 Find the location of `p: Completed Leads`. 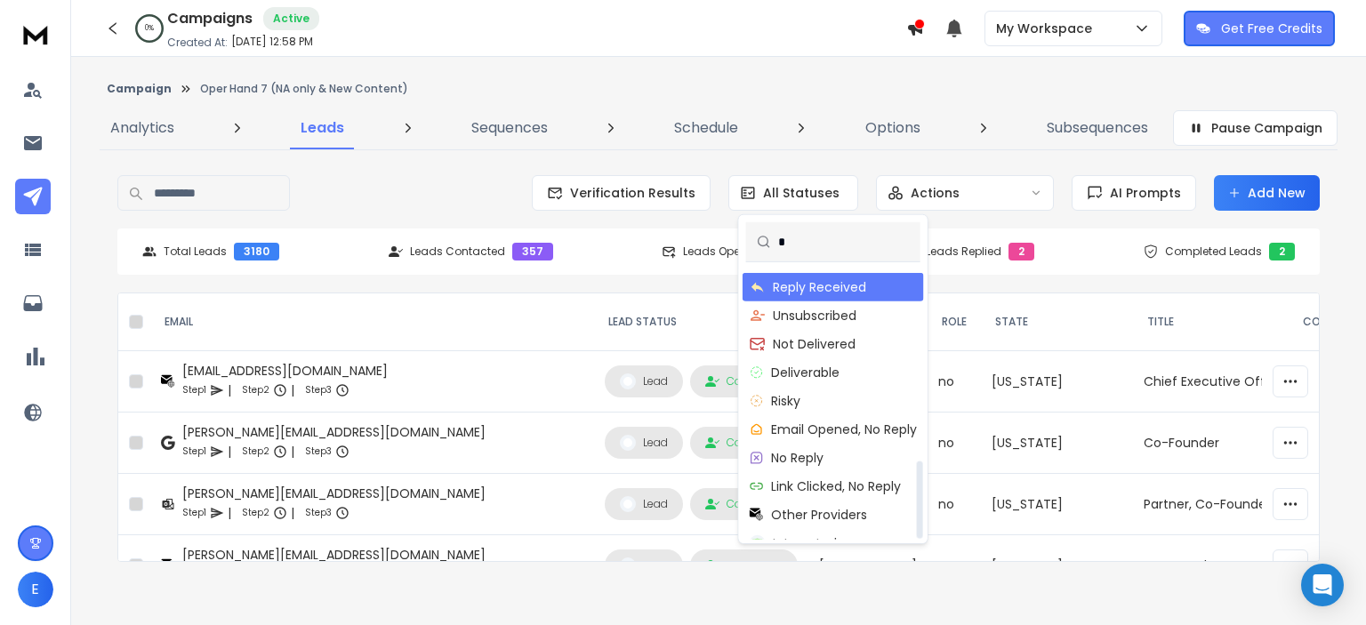

p: Completed Leads is located at coordinates (1213, 252).